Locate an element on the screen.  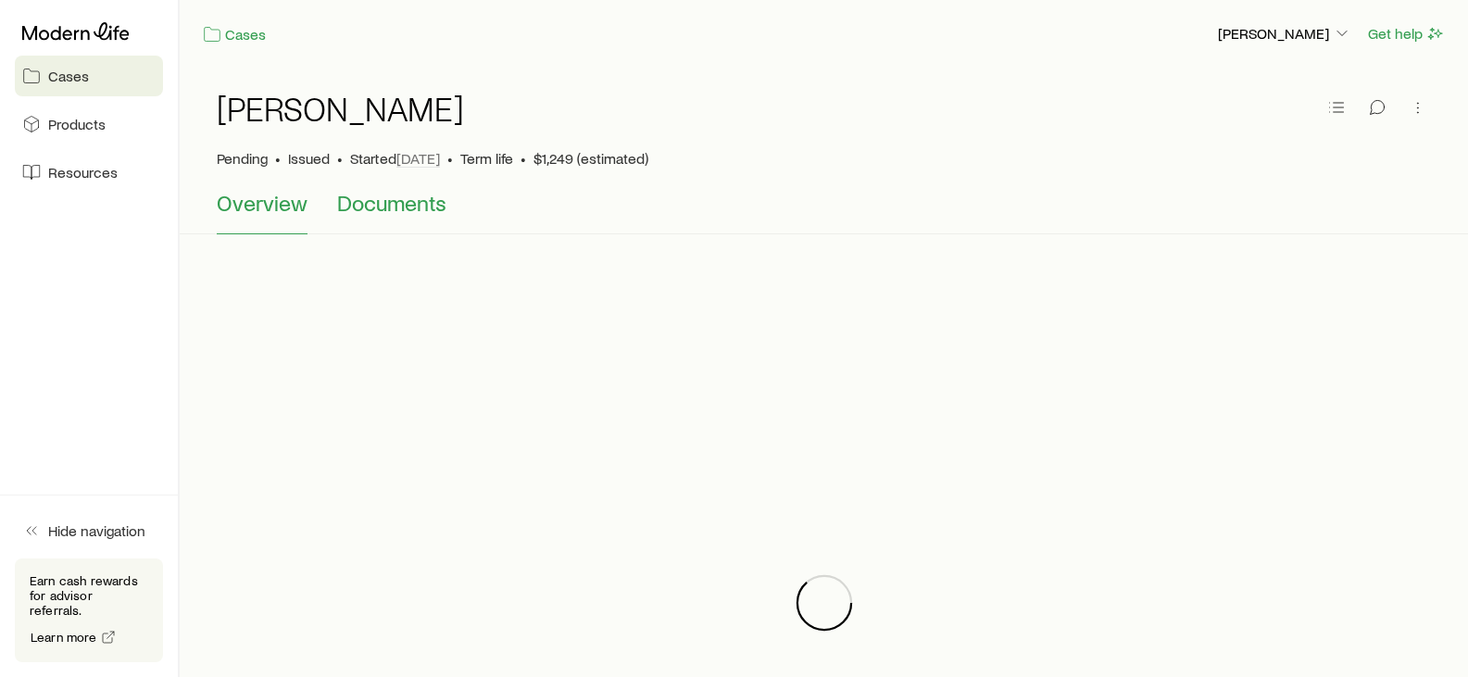
p: Earn cash rewards for advisor referrals. is located at coordinates (89, 595).